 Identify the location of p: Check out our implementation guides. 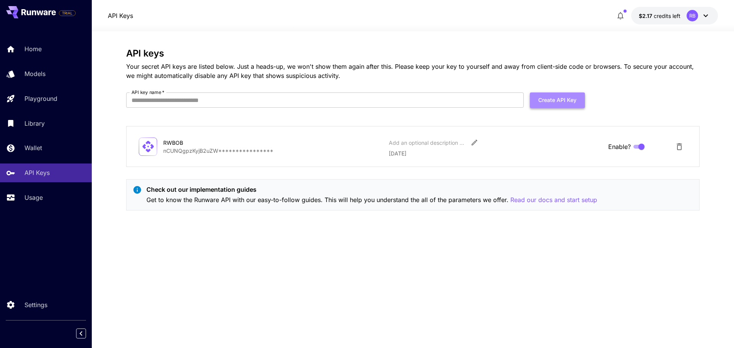
(372, 190).